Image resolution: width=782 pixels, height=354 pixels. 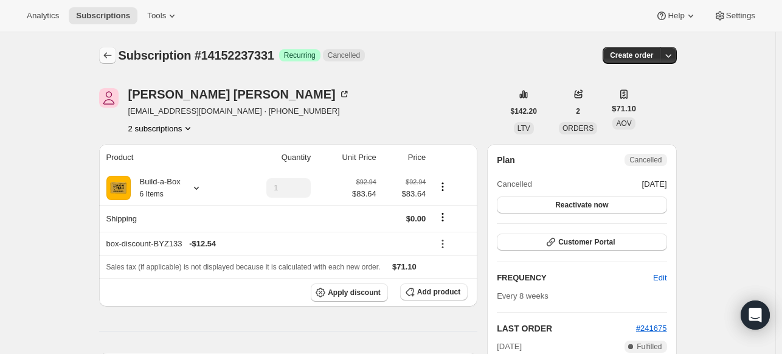 What do you see at coordinates (405, 157) in the screenshot?
I see `th: Price` at bounding box center [405, 157].